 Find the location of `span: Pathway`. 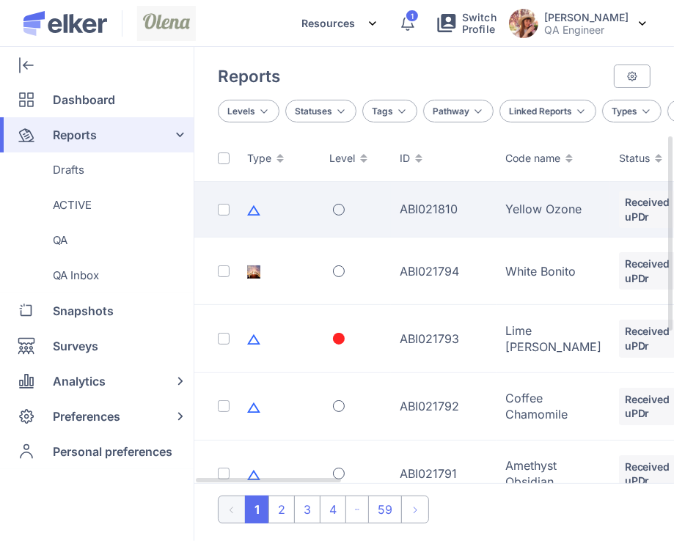

span: Pathway is located at coordinates (451, 111).